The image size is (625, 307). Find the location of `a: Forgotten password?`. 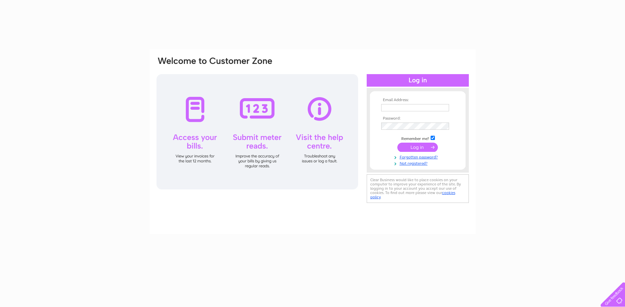

a: Forgotten password? is located at coordinates (418, 156).